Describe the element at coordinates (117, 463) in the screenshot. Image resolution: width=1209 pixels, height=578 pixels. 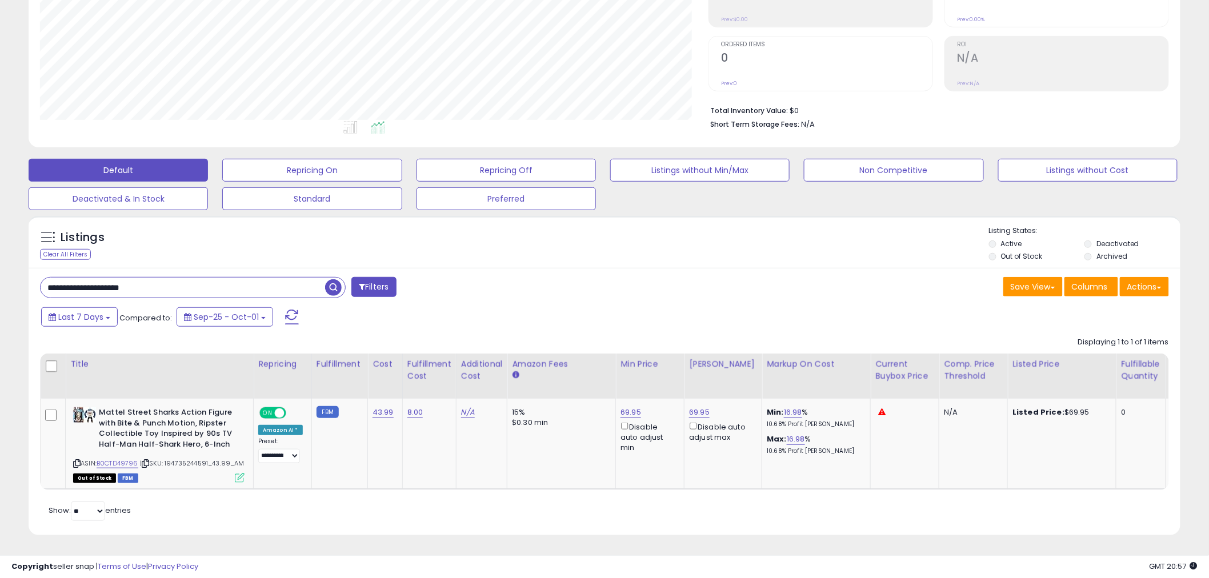
I see `a: B0CTD49796` at that location.